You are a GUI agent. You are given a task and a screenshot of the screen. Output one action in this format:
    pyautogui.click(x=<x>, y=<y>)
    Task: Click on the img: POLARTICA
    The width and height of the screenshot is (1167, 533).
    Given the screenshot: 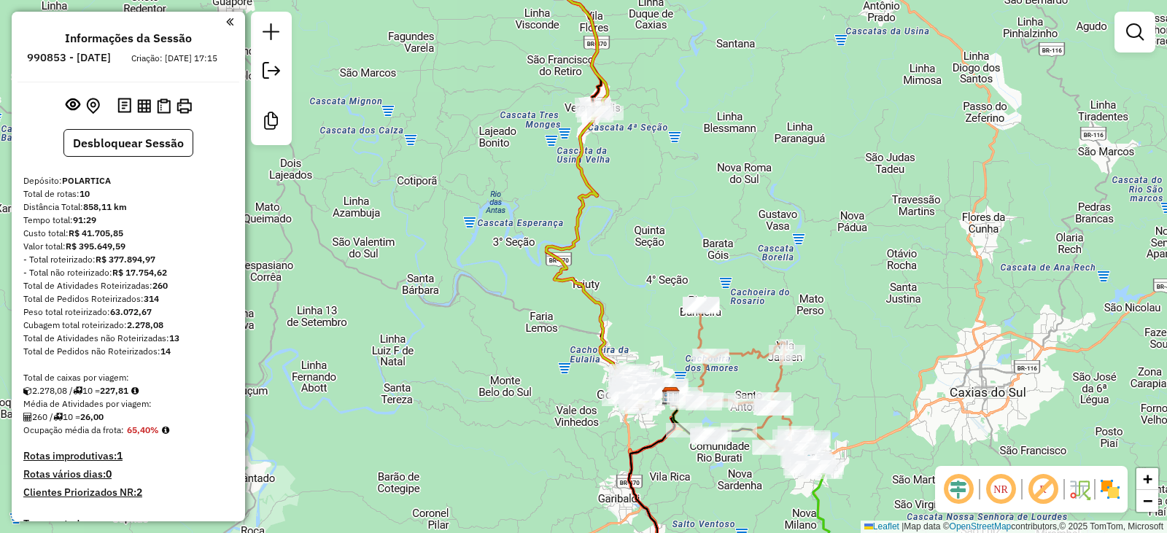 What is the action you would take?
    pyautogui.click(x=671, y=396)
    